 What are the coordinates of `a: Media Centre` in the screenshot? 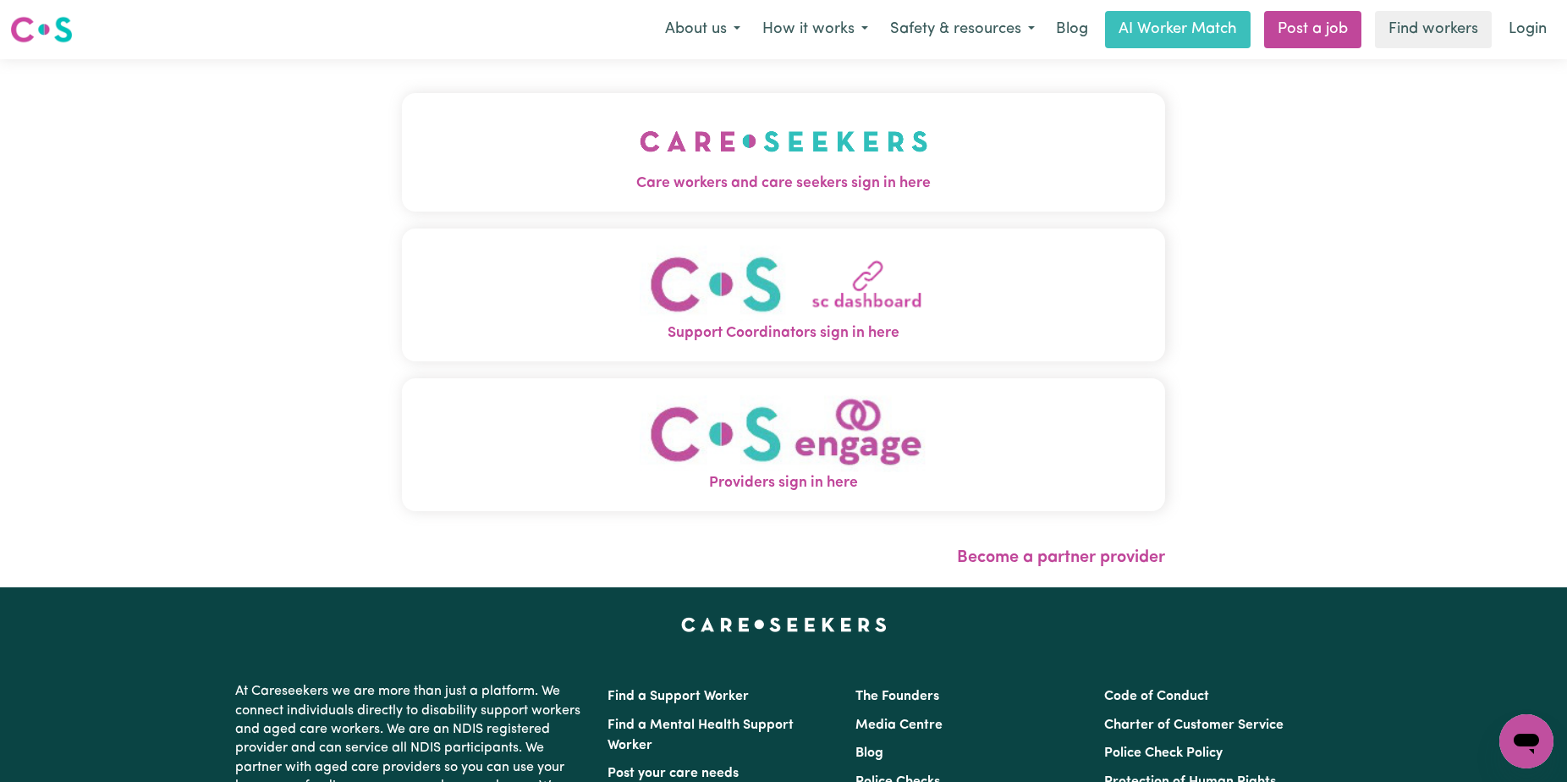 It's located at (899, 725).